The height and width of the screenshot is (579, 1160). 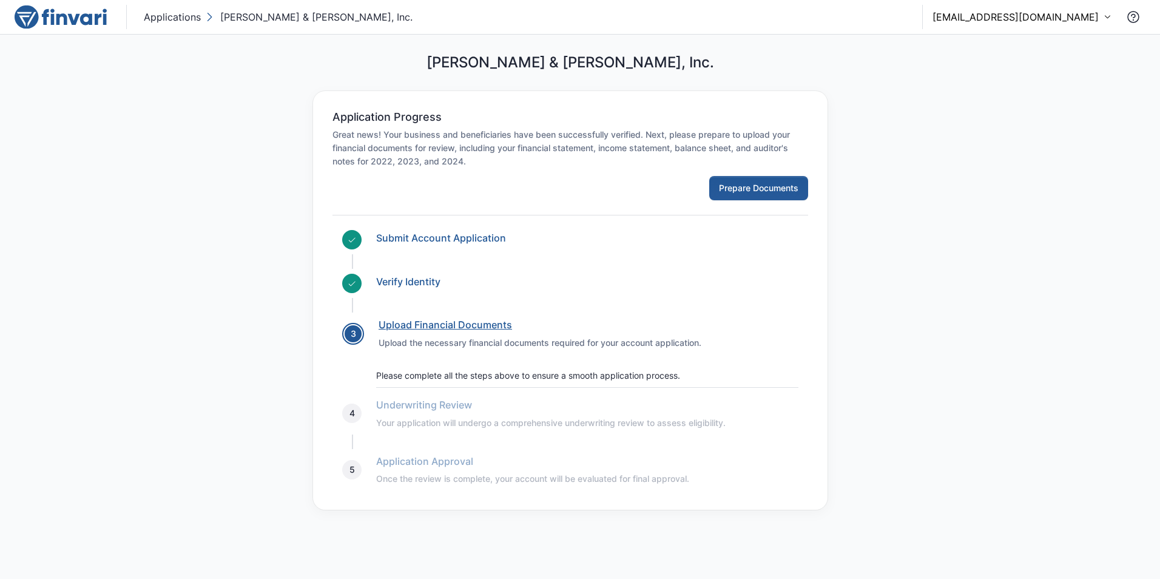 I want to click on a: Upload Financial Documents, so click(x=445, y=325).